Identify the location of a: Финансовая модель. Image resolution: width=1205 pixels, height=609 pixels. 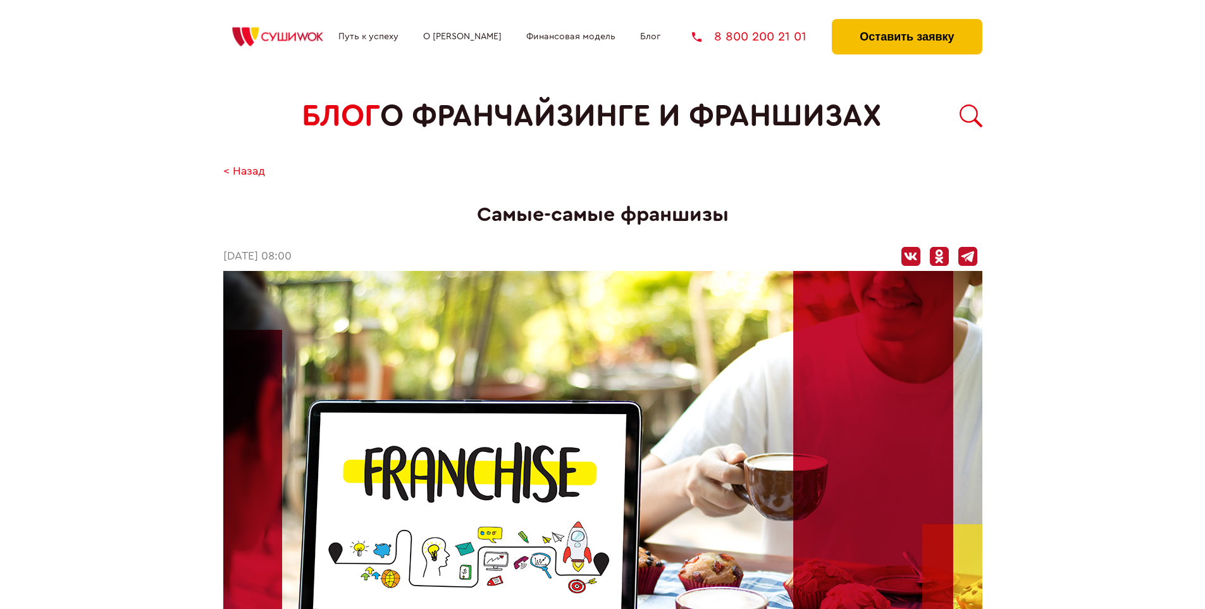
(571, 37).